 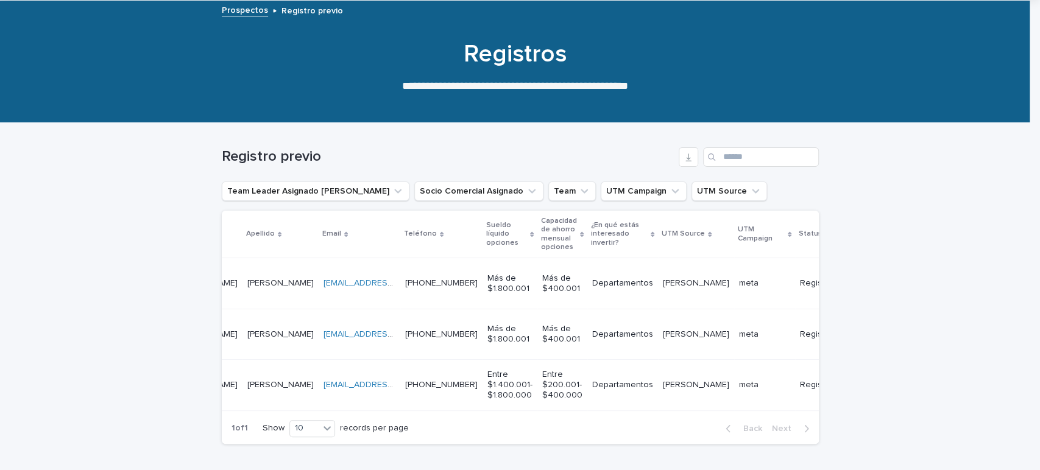 What do you see at coordinates (619, 234) in the screenshot?
I see `p: ¿En qué estás interesado invertir?` at bounding box center [619, 234].